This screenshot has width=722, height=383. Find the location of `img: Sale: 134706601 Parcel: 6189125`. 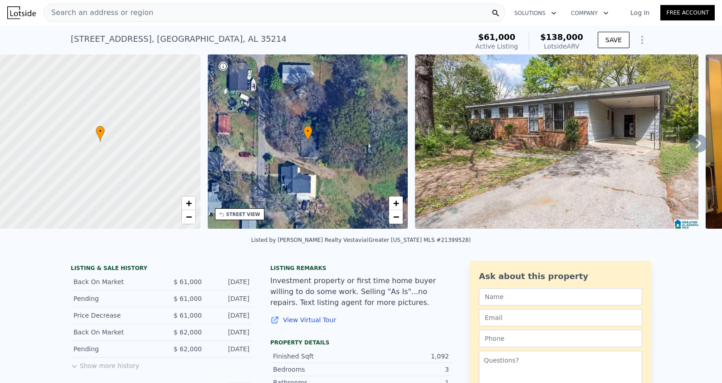

img: Sale: 134706601 Parcel: 6189125 is located at coordinates (557, 142).